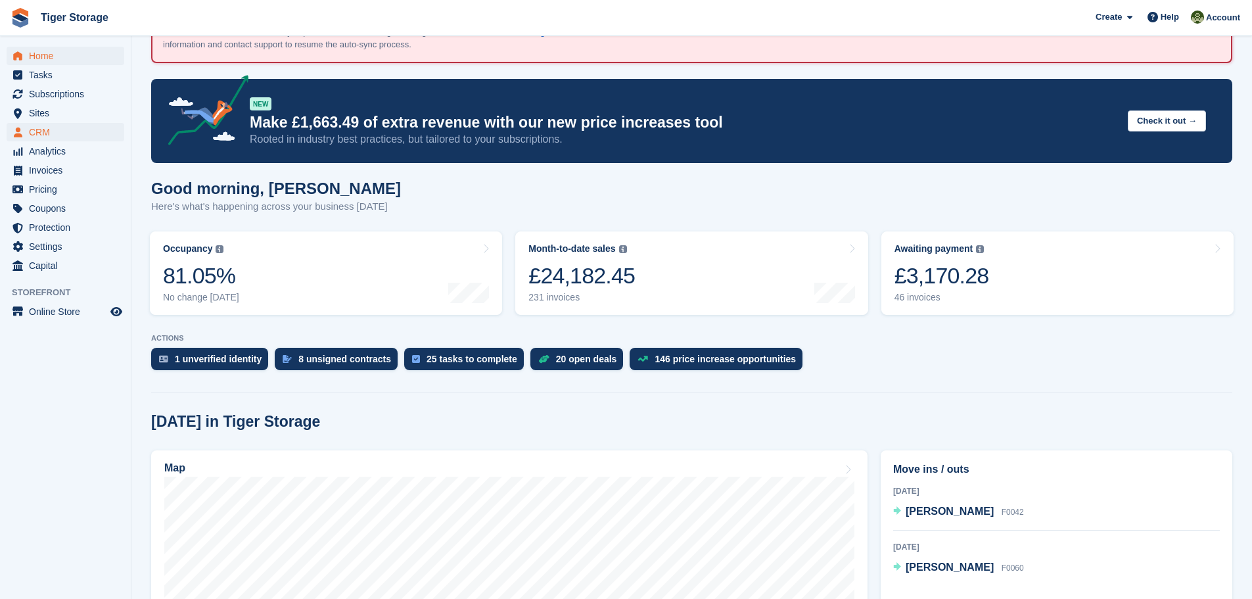 The height and width of the screenshot is (599, 1252). Describe the element at coordinates (582, 297) in the screenshot. I see `div: 231 invoices` at that location.